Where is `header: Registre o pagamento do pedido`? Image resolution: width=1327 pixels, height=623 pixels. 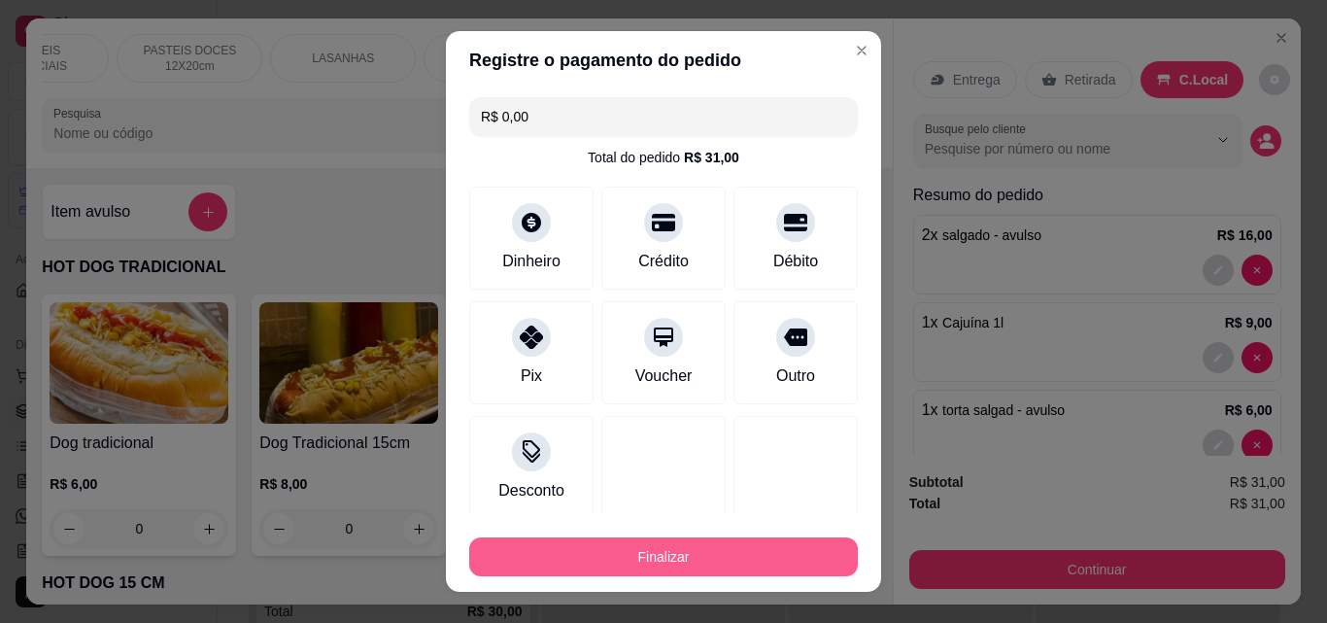 header: Registre o pagamento do pedido is located at coordinates (664, 60).